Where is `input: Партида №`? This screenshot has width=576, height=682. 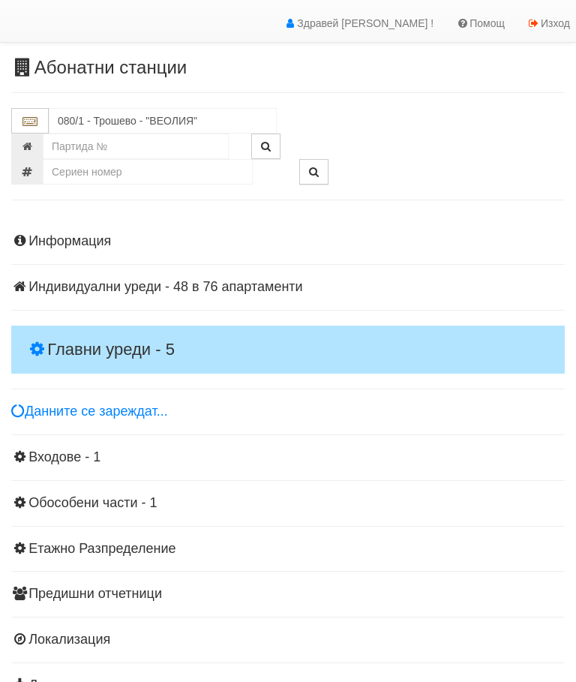
input: Партида № is located at coordinates (136, 146).